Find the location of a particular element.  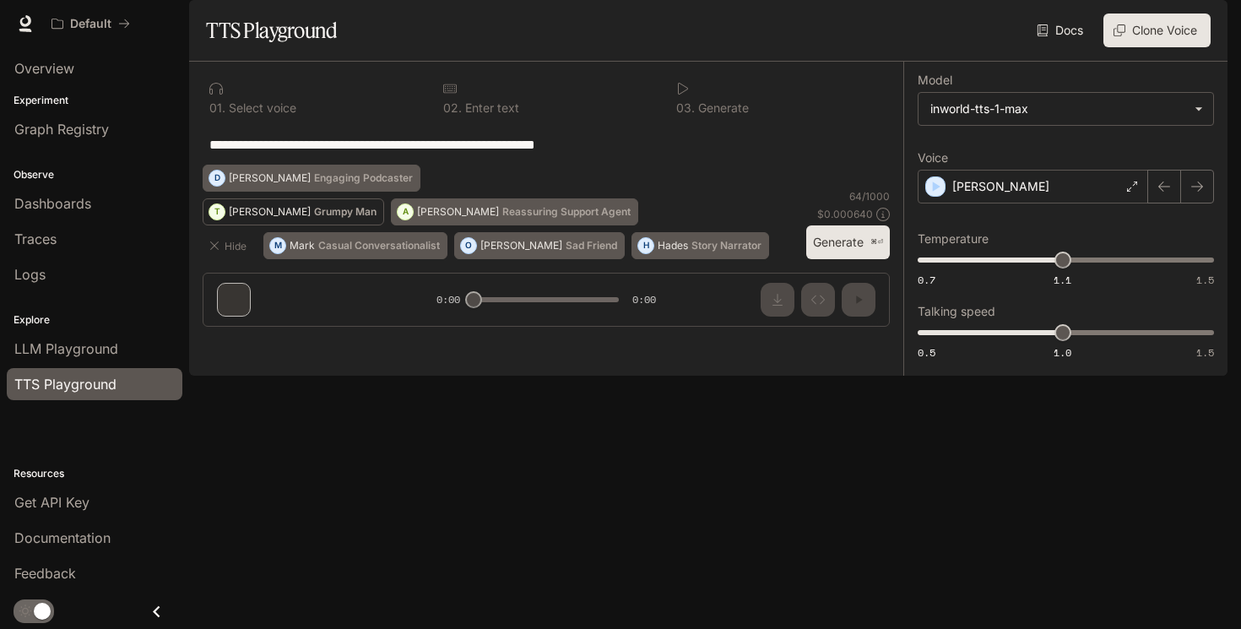

p: Enter text is located at coordinates (491, 108).